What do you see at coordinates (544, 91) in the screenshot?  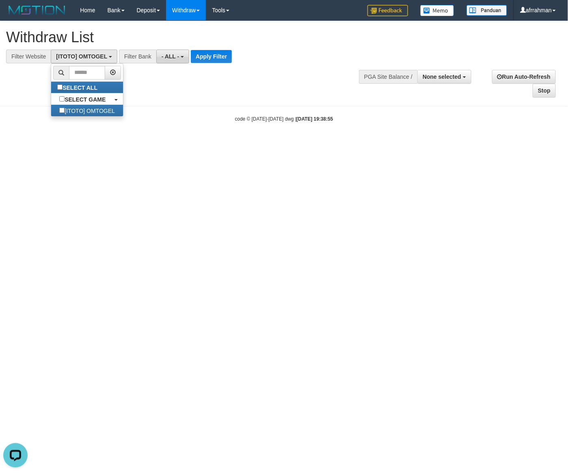 I see `a: Stop` at bounding box center [544, 91].